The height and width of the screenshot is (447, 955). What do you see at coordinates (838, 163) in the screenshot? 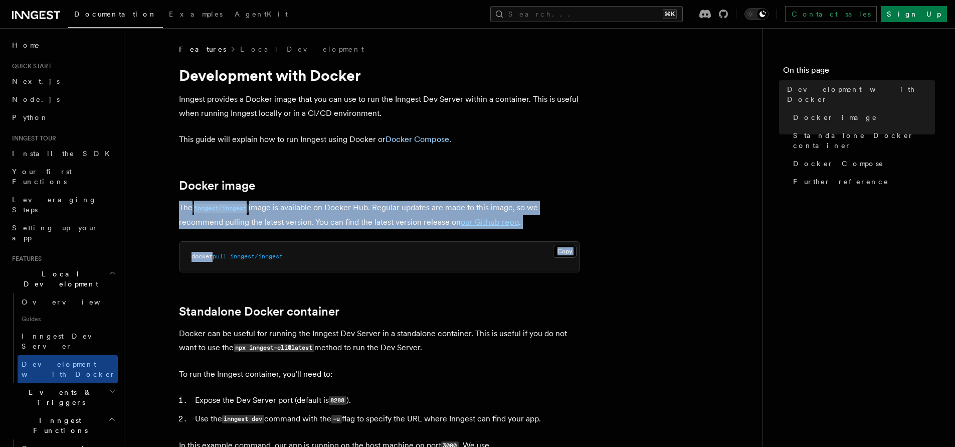
I see `span: Docker Compose` at bounding box center [838, 163].